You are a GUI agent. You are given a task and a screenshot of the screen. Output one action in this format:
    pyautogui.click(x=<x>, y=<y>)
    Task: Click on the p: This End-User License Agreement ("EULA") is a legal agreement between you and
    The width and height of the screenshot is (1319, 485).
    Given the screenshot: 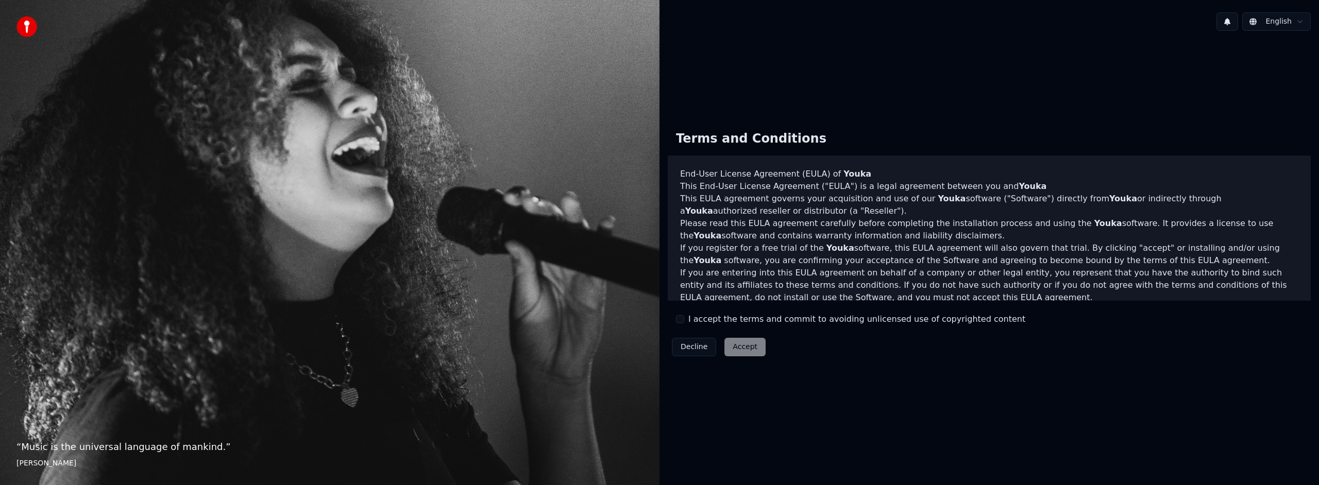 What is the action you would take?
    pyautogui.click(x=989, y=187)
    